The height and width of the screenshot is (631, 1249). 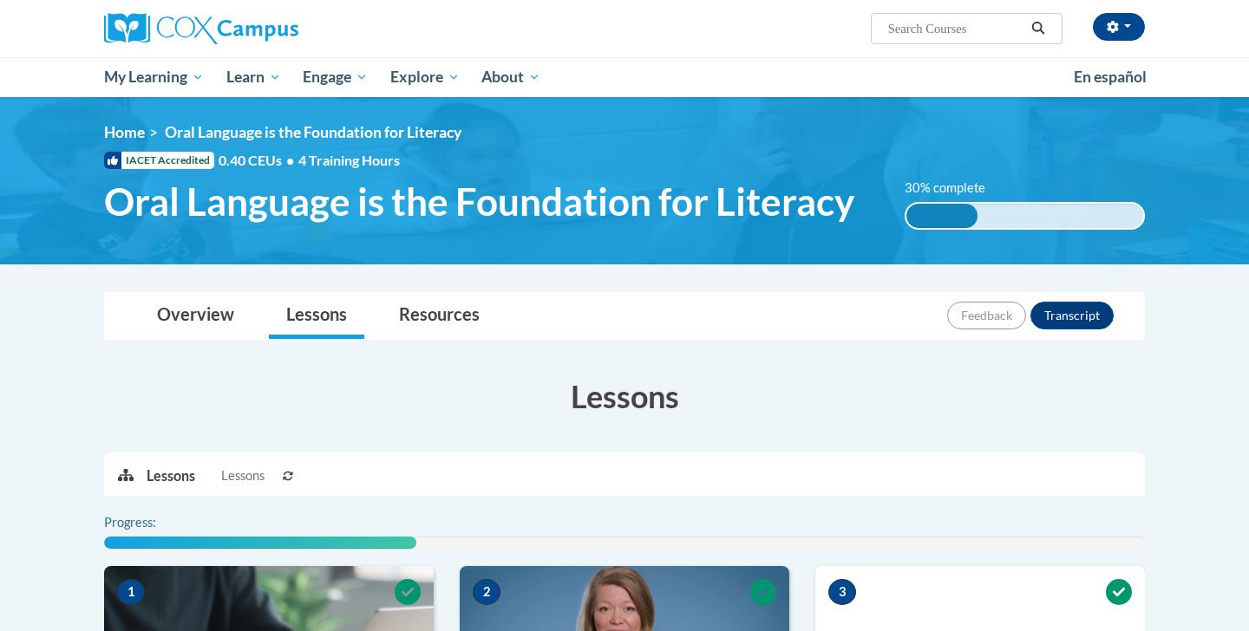 What do you see at coordinates (316, 316) in the screenshot?
I see `a: Lessons` at bounding box center [316, 316].